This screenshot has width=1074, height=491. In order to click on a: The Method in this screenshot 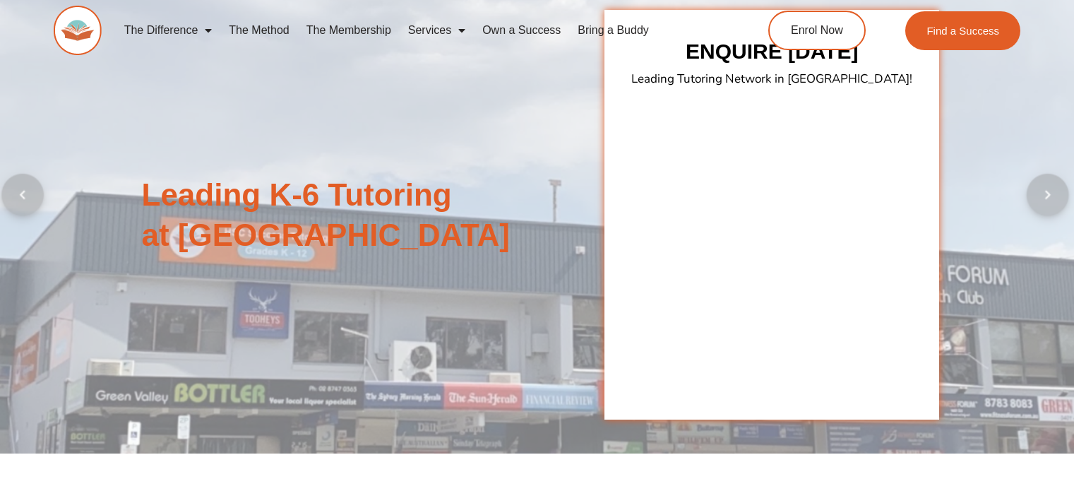, I will do `click(258, 30)`.